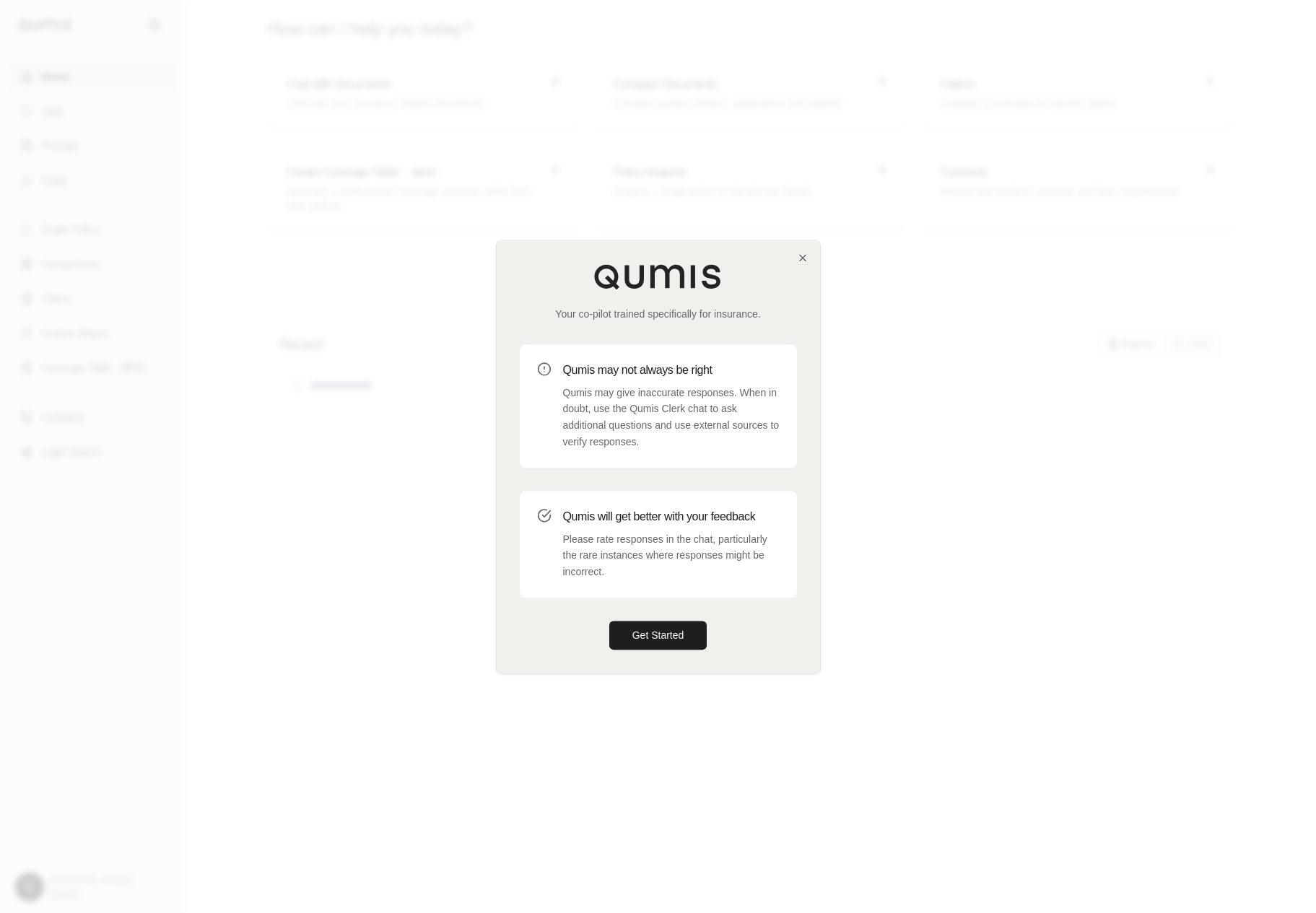 The width and height of the screenshot is (1316, 913). What do you see at coordinates (672, 517) in the screenshot?
I see `h3: Qumis will get better with your feedback` at bounding box center [672, 517].